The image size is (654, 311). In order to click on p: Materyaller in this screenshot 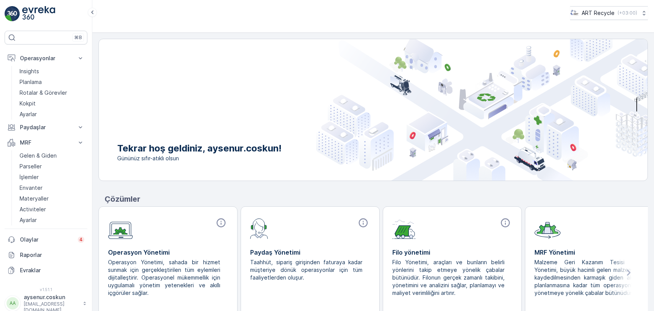, I will do `click(34, 199)`.